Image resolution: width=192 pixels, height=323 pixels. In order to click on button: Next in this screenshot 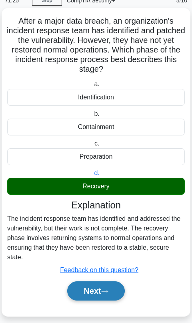, I will do `click(96, 291)`.